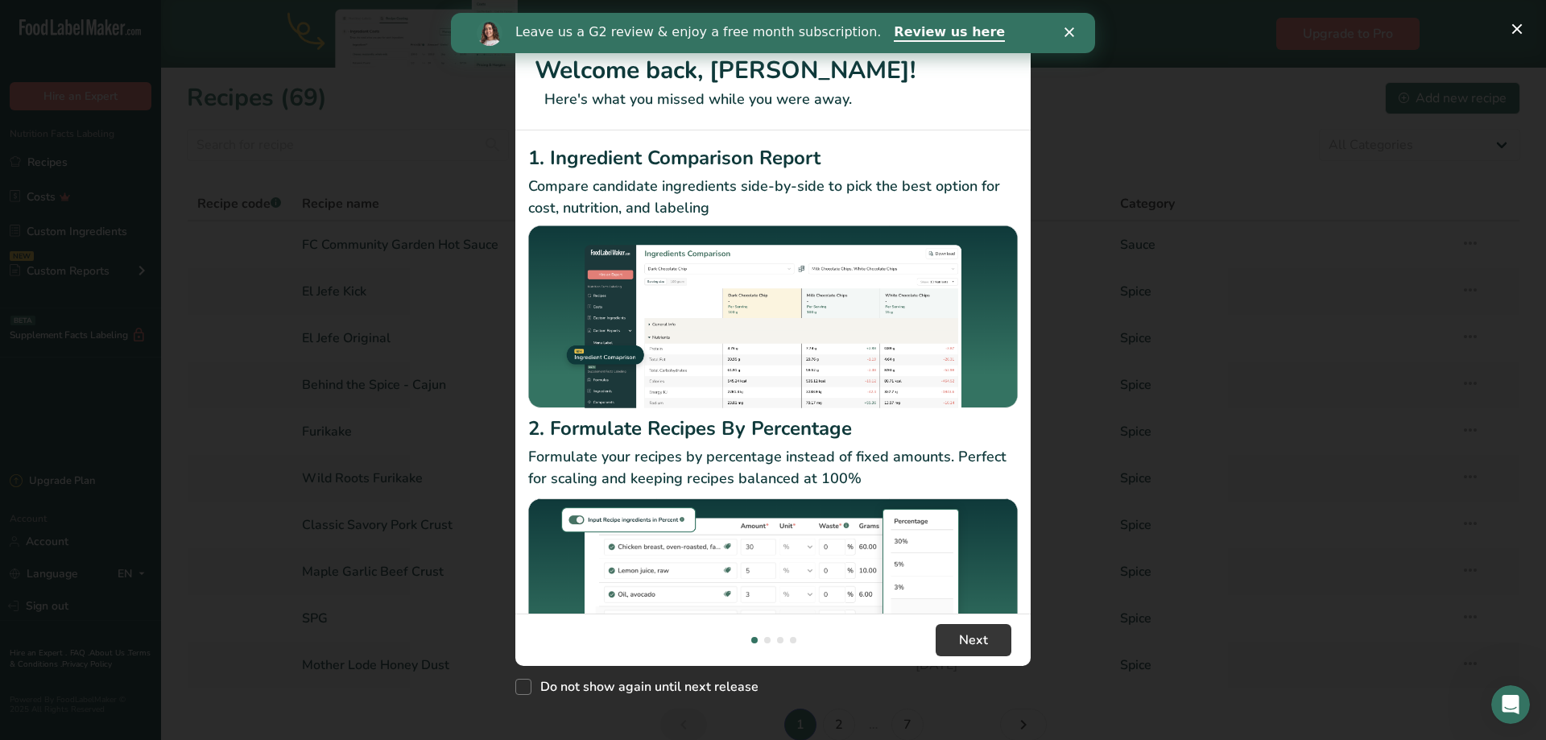 This screenshot has width=1546, height=740. What do you see at coordinates (498, 20) in the screenshot?
I see `a: Review us here` at bounding box center [498, 20].